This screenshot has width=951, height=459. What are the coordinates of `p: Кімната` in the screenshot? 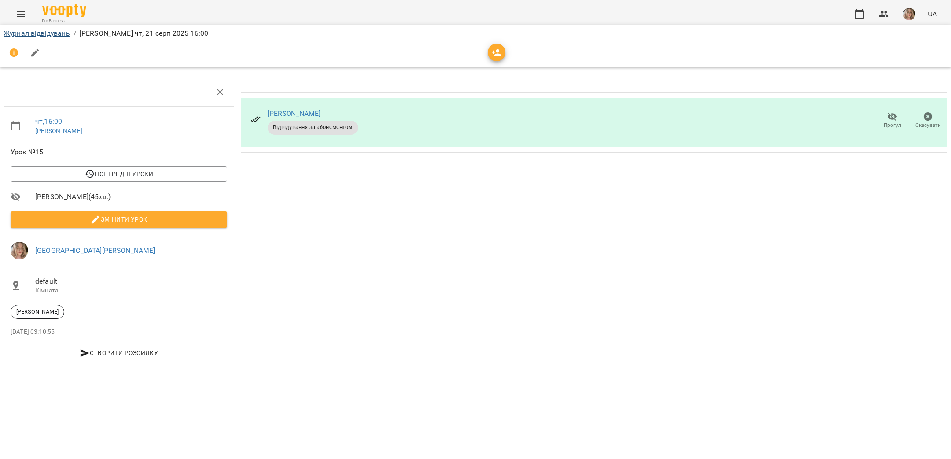 It's located at (131, 291).